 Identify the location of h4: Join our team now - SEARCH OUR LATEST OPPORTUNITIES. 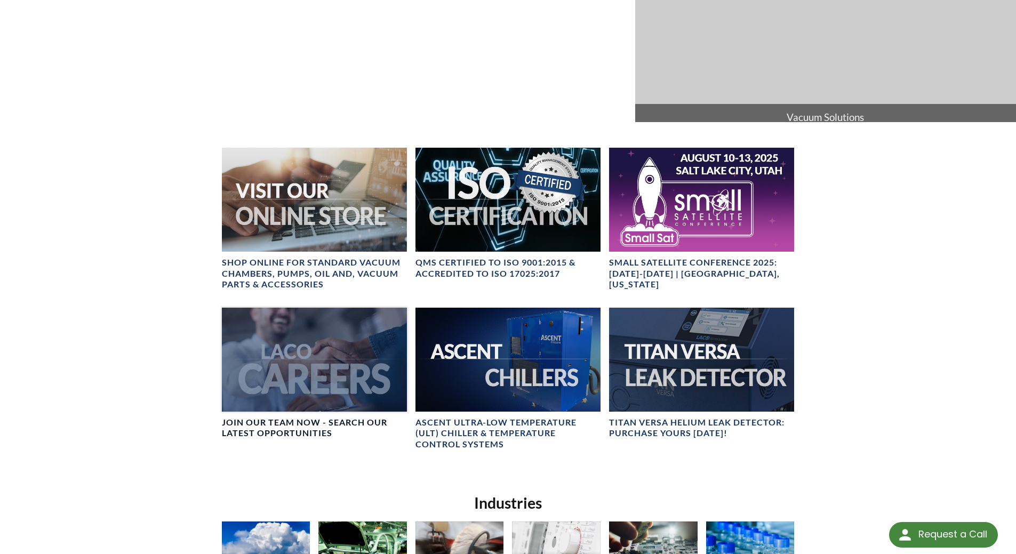
(314, 428).